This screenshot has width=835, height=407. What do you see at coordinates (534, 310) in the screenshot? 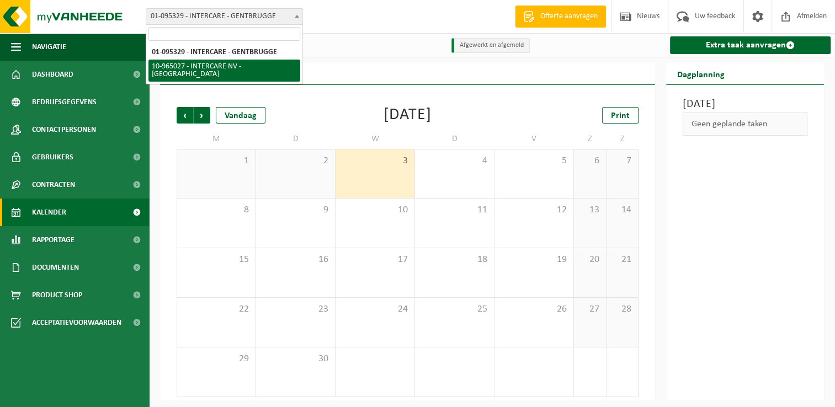
I see `span: 26` at bounding box center [534, 310].